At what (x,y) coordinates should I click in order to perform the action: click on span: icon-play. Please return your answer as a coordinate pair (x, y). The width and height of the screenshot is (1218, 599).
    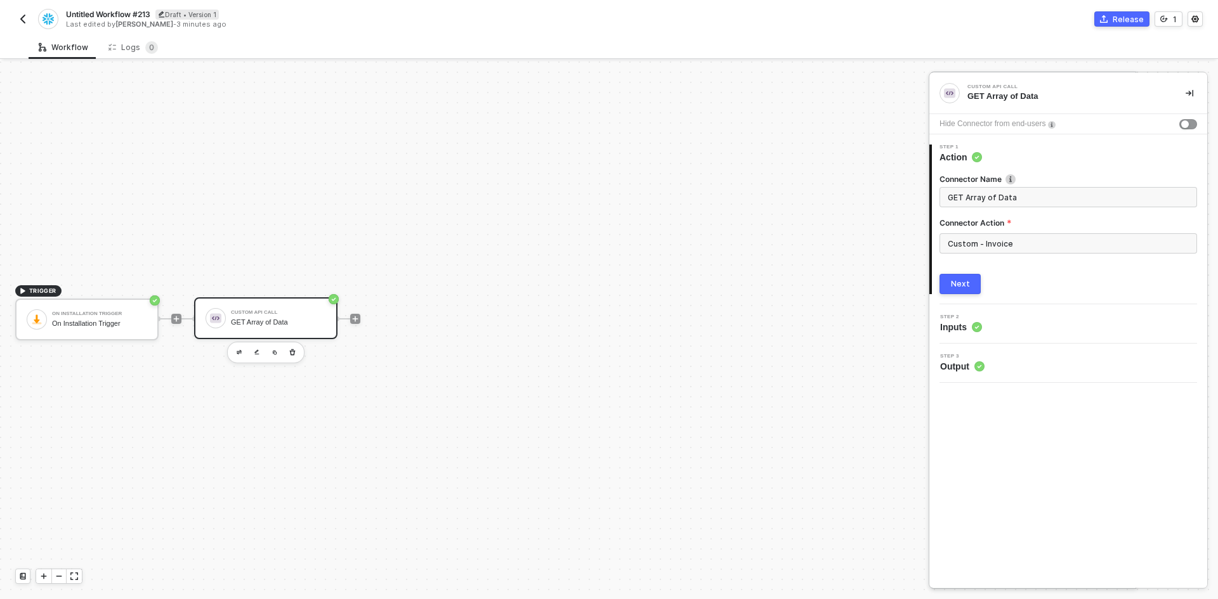
    Looking at the image, I should click on (44, 576).